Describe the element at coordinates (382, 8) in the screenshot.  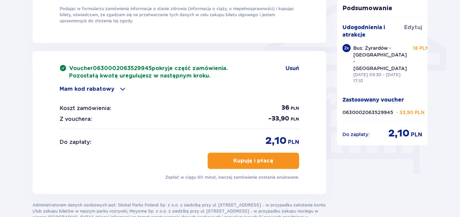
I see `p: Podsumowanie` at that location.